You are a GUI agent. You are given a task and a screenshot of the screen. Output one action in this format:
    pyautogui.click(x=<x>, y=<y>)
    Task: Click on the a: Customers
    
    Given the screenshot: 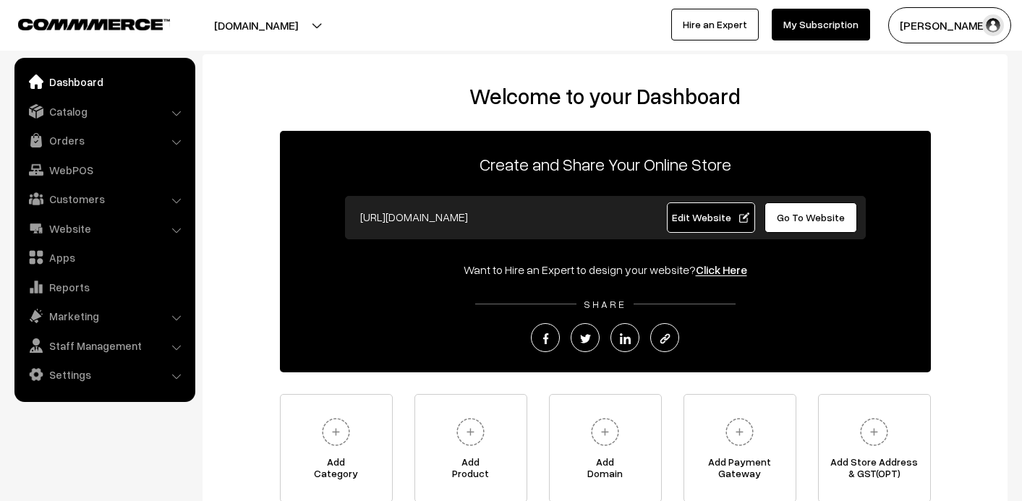 What is the action you would take?
    pyautogui.click(x=104, y=199)
    